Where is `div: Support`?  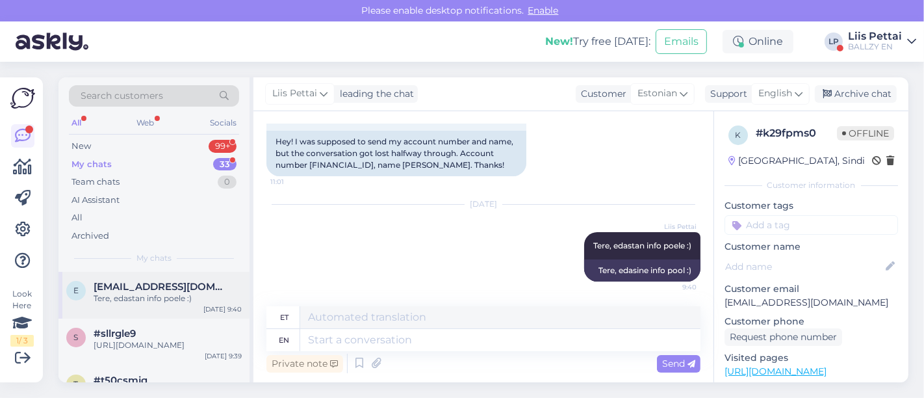
div: Support is located at coordinates (726, 94).